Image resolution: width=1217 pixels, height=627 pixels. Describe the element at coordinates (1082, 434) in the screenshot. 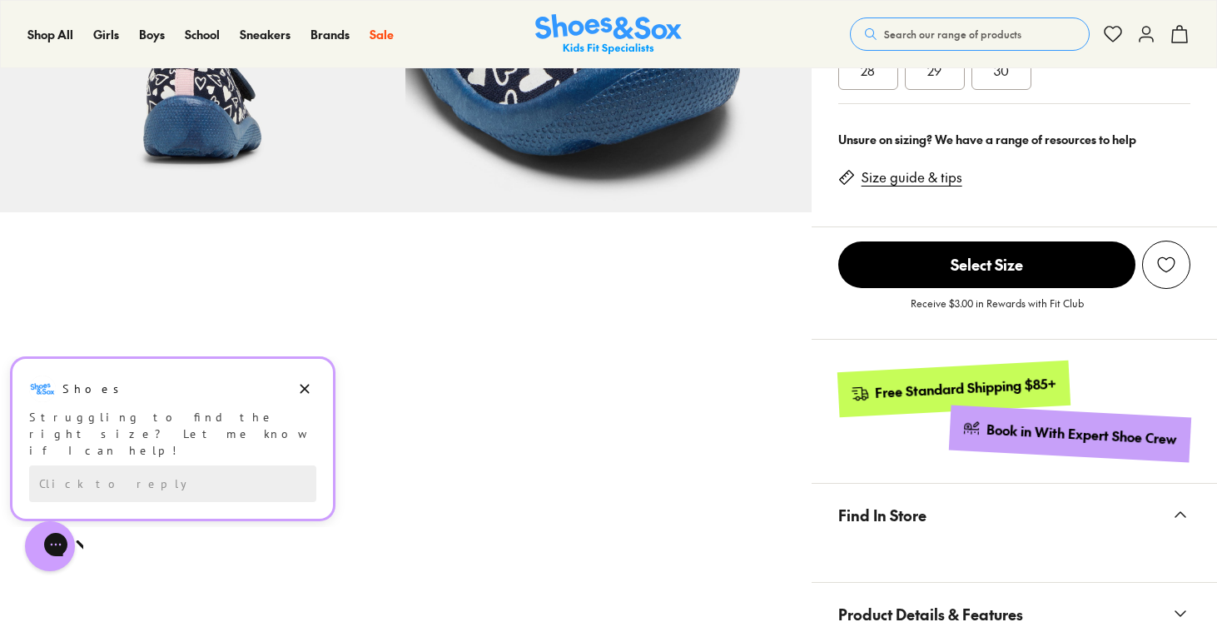

I see `div: Book in With Expert Shoe Crew` at that location.